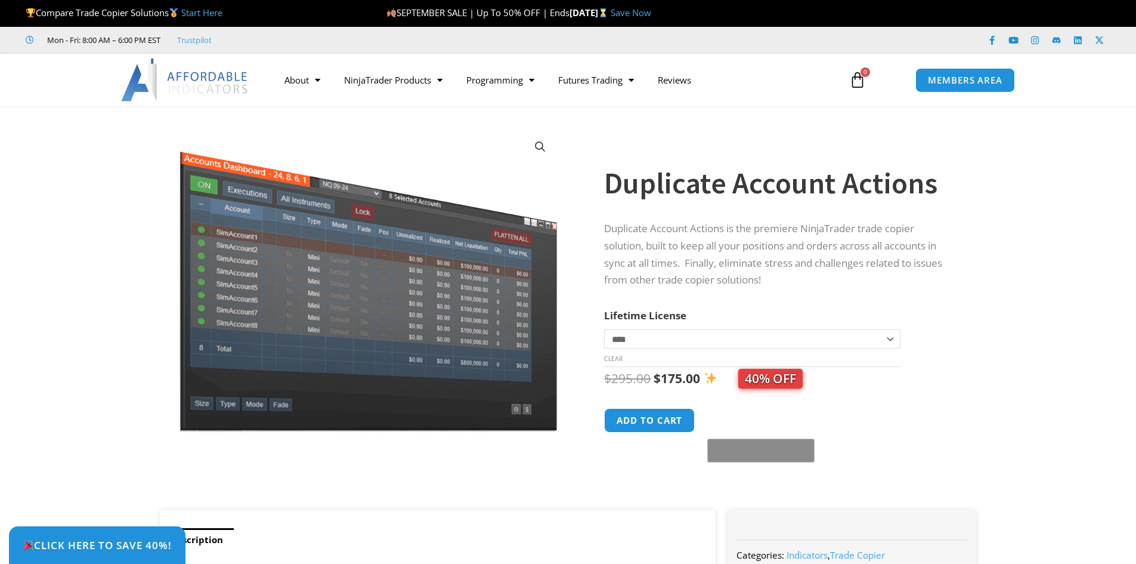  What do you see at coordinates (194, 40) in the screenshot?
I see `a: Trustpilot` at bounding box center [194, 40].